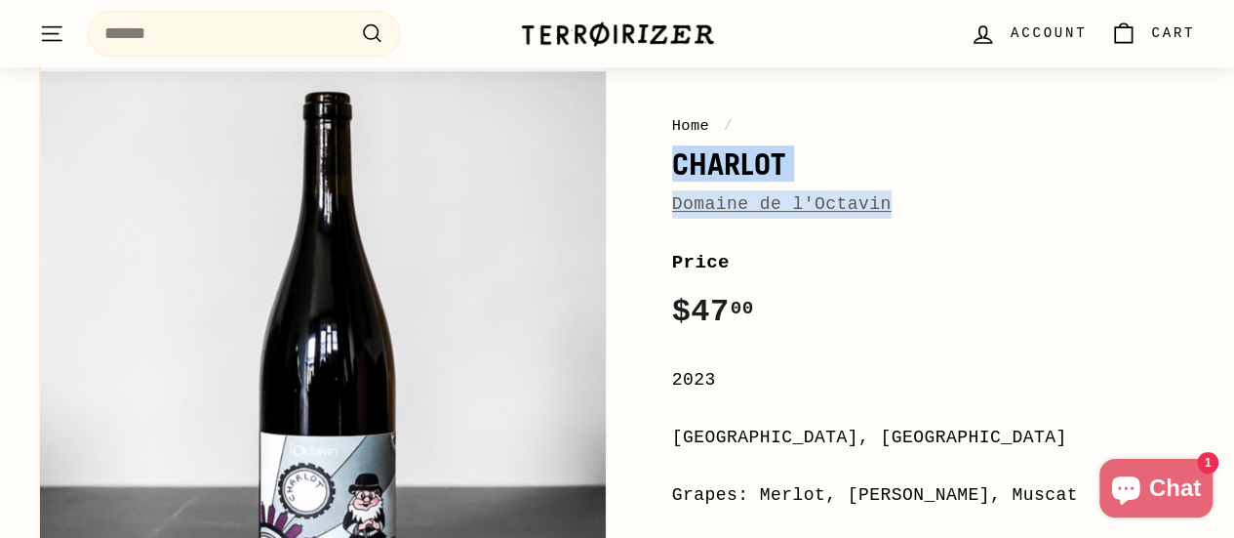 The image size is (1234, 538). Describe the element at coordinates (1028, 33) in the screenshot. I see `a: Account` at that location.